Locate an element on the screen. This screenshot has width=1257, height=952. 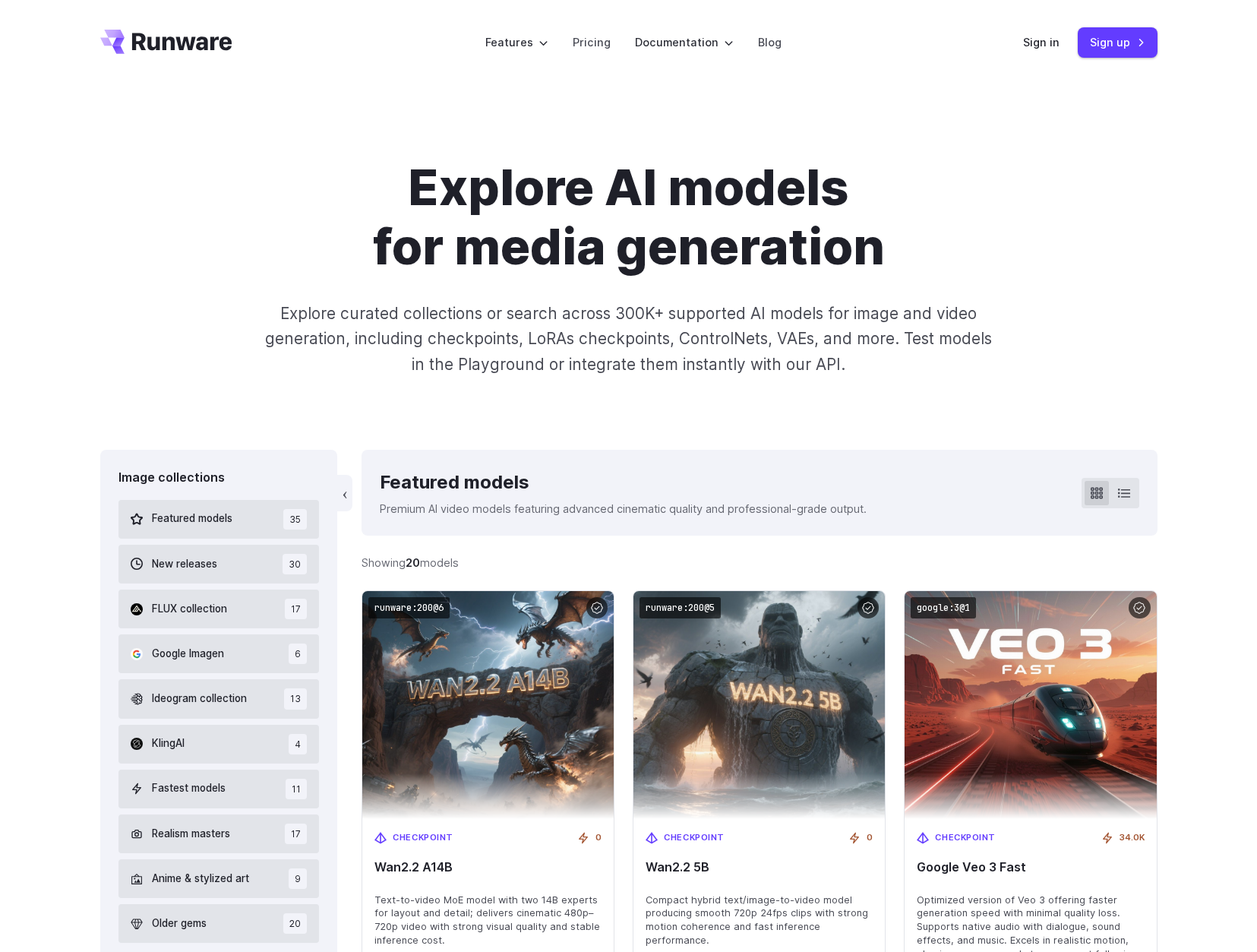
strong: 20 is located at coordinates (413, 562).